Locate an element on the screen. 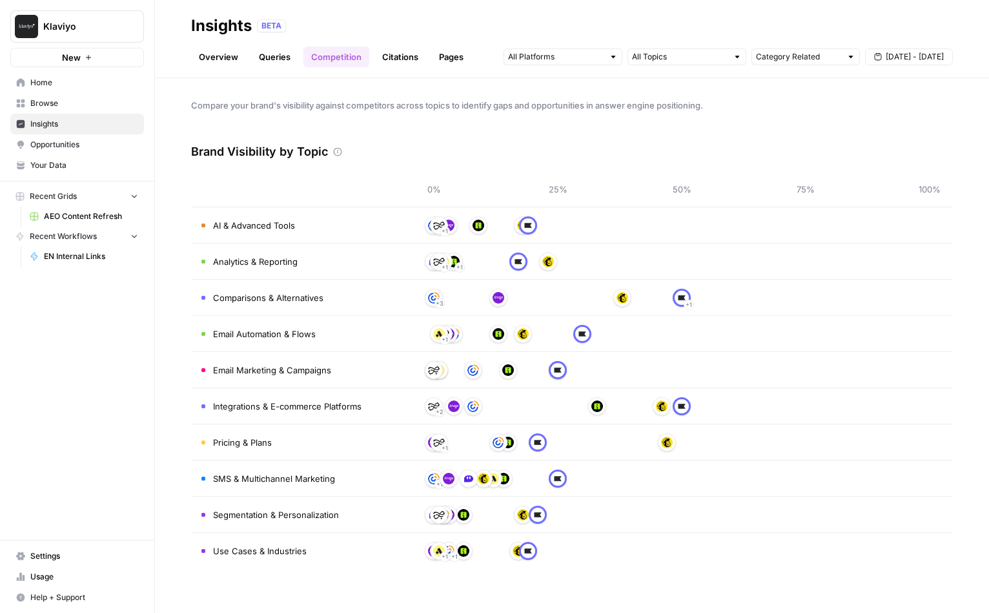  span: Settings is located at coordinates (84, 556).